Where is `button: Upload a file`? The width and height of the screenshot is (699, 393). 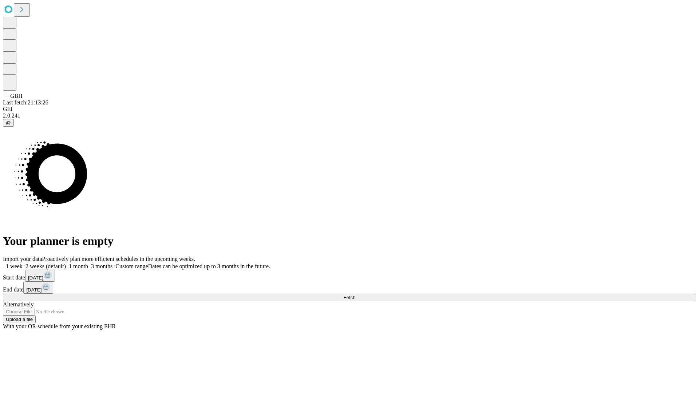
button: Upload a file is located at coordinates (19, 320).